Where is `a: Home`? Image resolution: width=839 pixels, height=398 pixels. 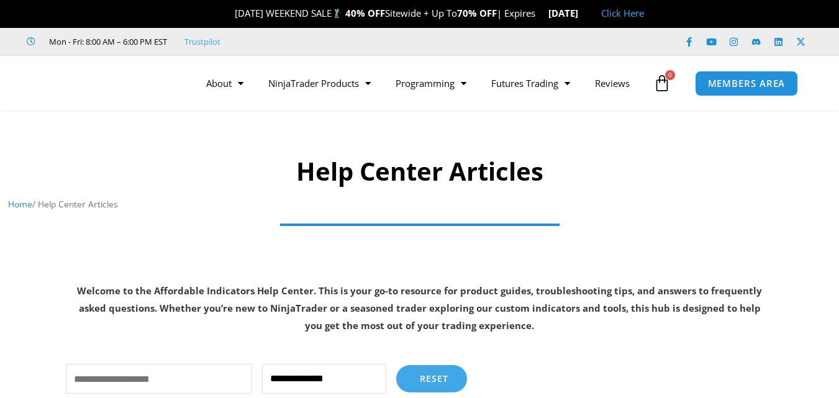
a: Home is located at coordinates (20, 204).